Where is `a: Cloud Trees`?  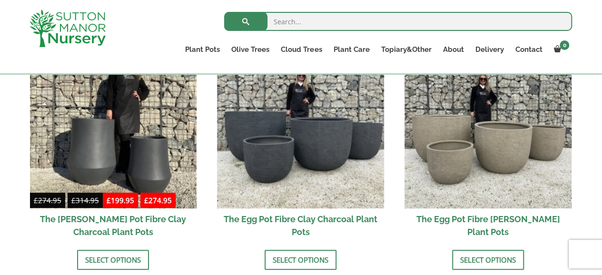 a: Cloud Trees is located at coordinates (301, 49).